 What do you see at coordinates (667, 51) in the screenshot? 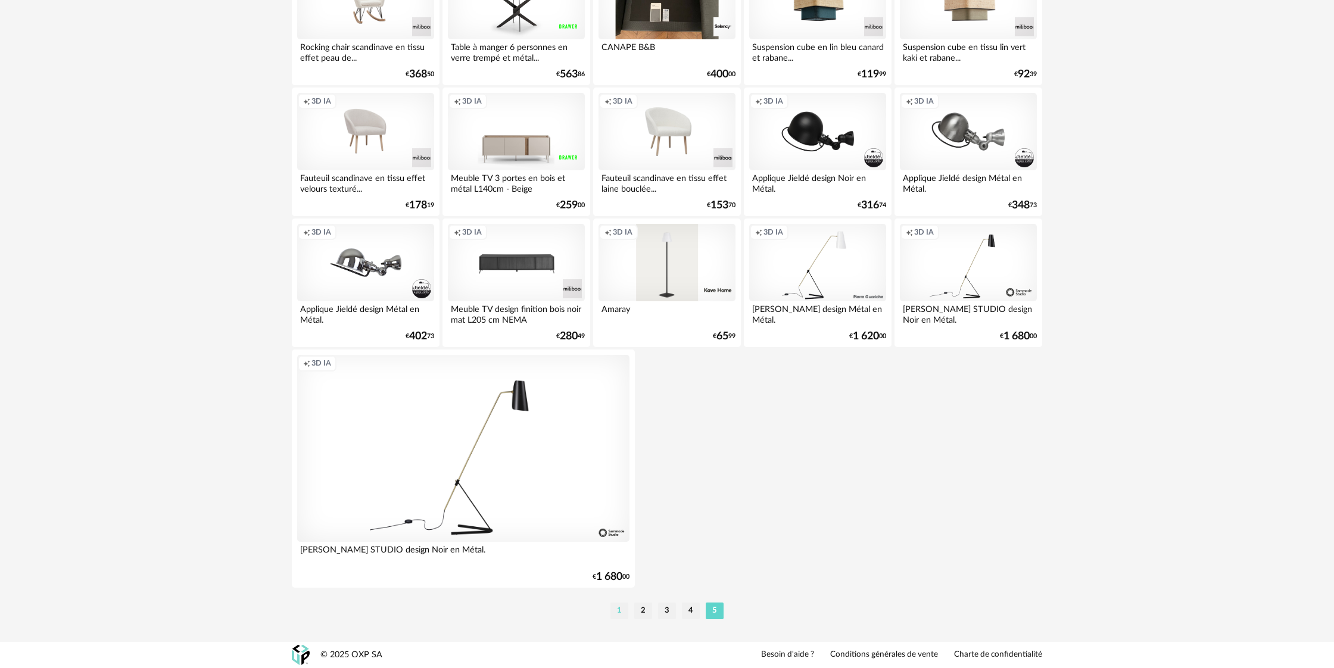
I see `div: CANAPE B&B` at bounding box center [667, 51].